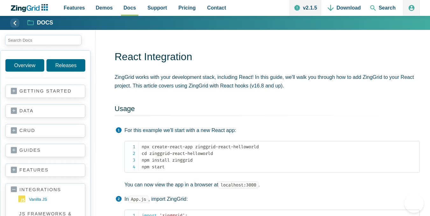 This screenshot has height=216, width=430. Describe the element at coordinates (125, 109) in the screenshot. I see `a: Usage` at that location.